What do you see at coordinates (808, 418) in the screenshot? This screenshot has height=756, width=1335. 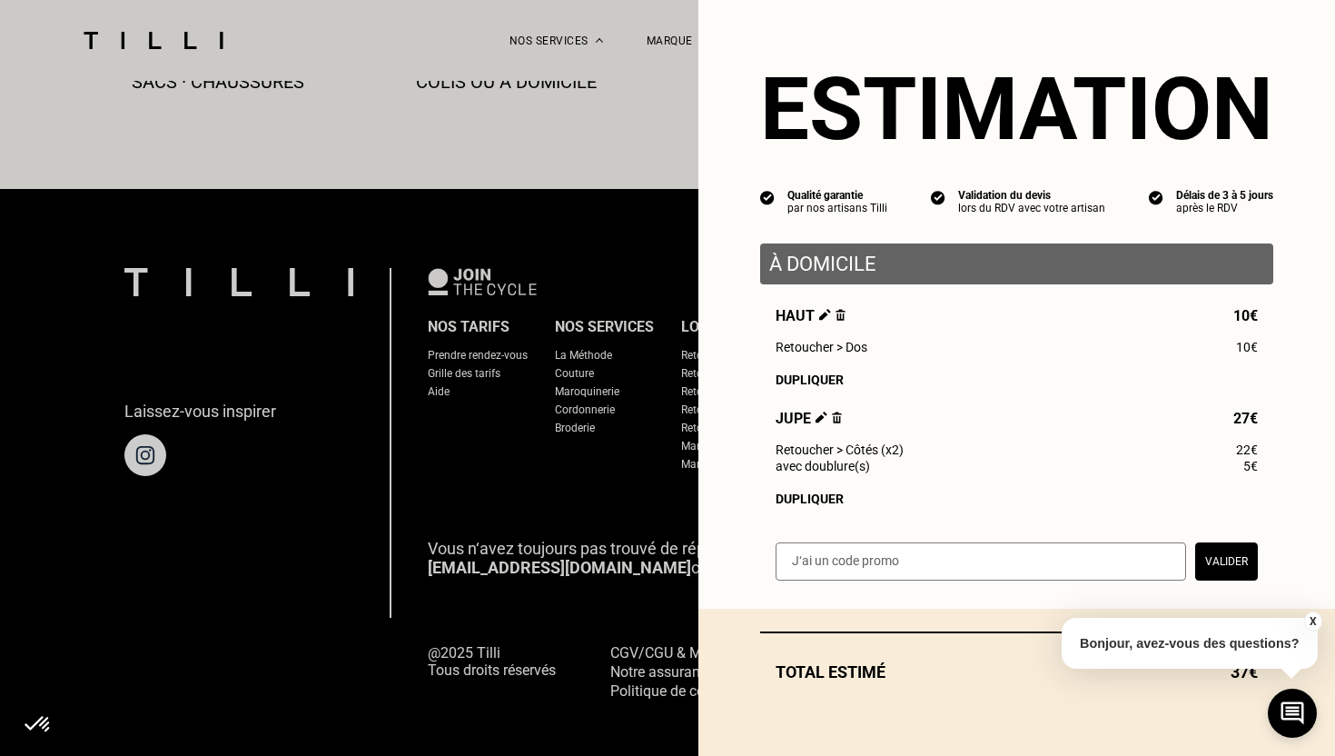 I see `span: Jupe` at bounding box center [808, 418].